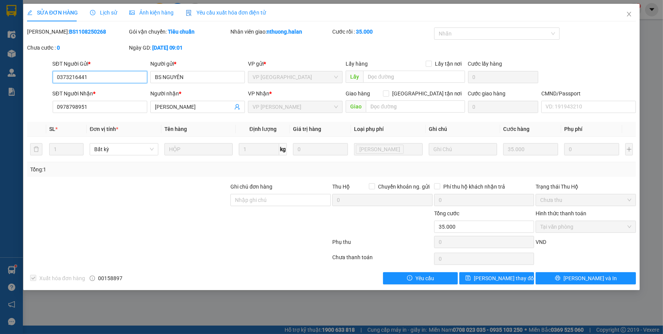 The image size is (663, 334). Describe the element at coordinates (175, 129) in the screenshot. I see `span: Tên hàng` at that location.